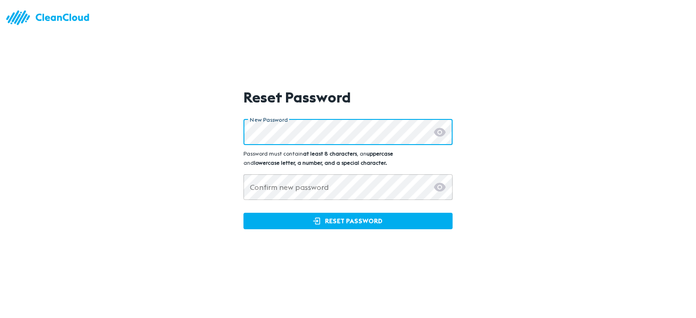 This screenshot has height=318, width=696. I want to click on strong: lowercase letter, a number, and a special character., so click(320, 162).